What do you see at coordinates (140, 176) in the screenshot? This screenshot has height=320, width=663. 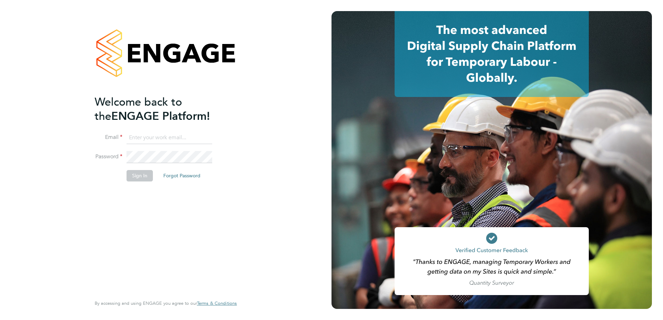 I see `button: Sign In` at bounding box center [140, 176].